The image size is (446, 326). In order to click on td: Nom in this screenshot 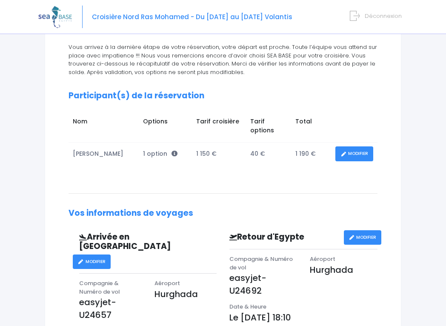, I will do `click(104, 127)`.